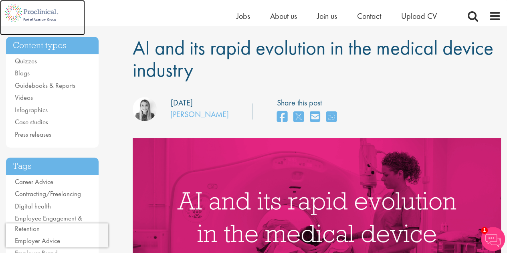 Image resolution: width=507 pixels, height=253 pixels. I want to click on a: Guidebooks & Reports, so click(45, 85).